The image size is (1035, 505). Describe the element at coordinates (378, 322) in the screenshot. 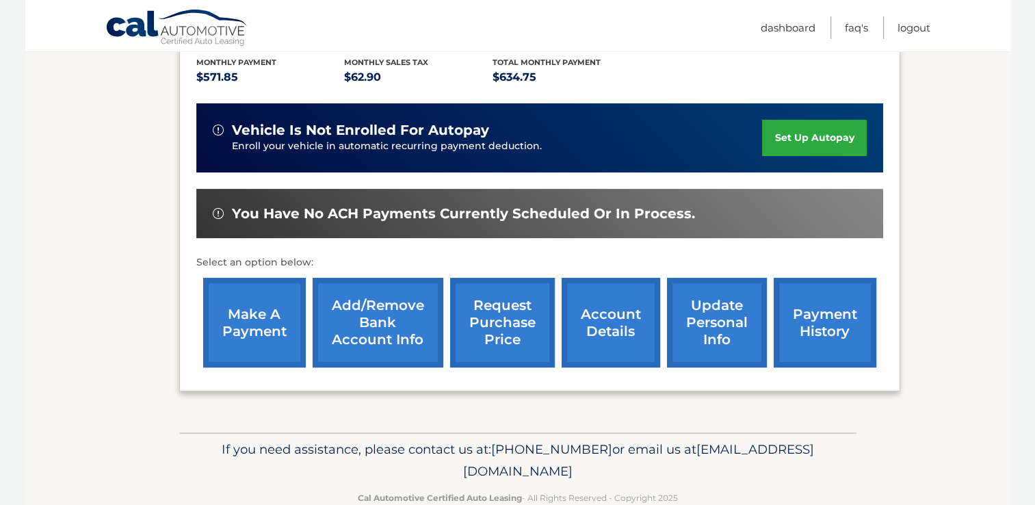

I see `a: Add/Remove bank account info` at that location.